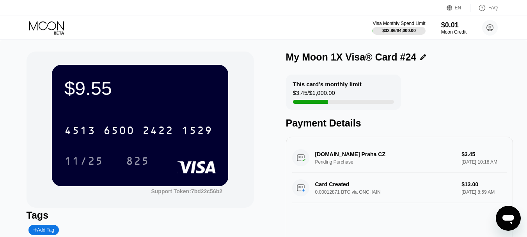  What do you see at coordinates (197, 132) in the screenshot?
I see `div: 1529` at bounding box center [197, 132].